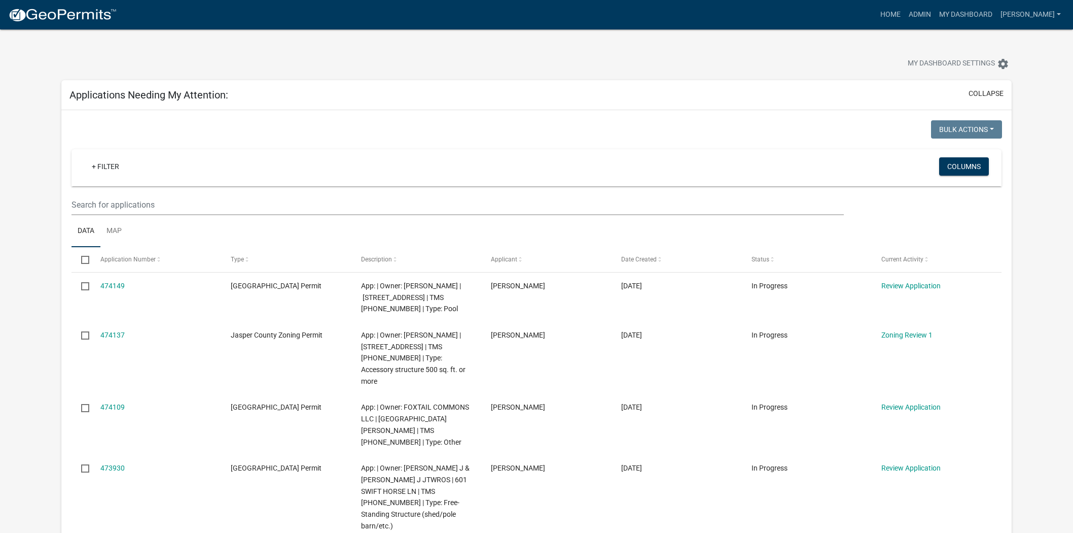 The height and width of the screenshot is (533, 1073). What do you see at coordinates (86, 231) in the screenshot?
I see `a: Data` at bounding box center [86, 231].